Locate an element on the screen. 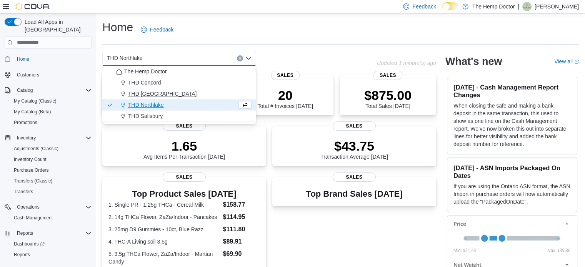 The height and width of the screenshot is (267, 585). a: Home is located at coordinates (23, 59).